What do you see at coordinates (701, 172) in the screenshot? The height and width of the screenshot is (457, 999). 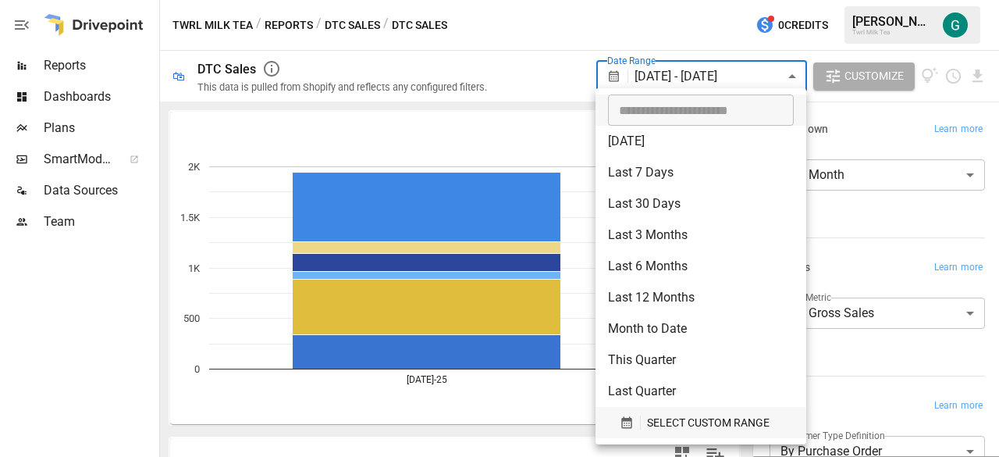 I see `li: Last 7 Days` at bounding box center [701, 172].